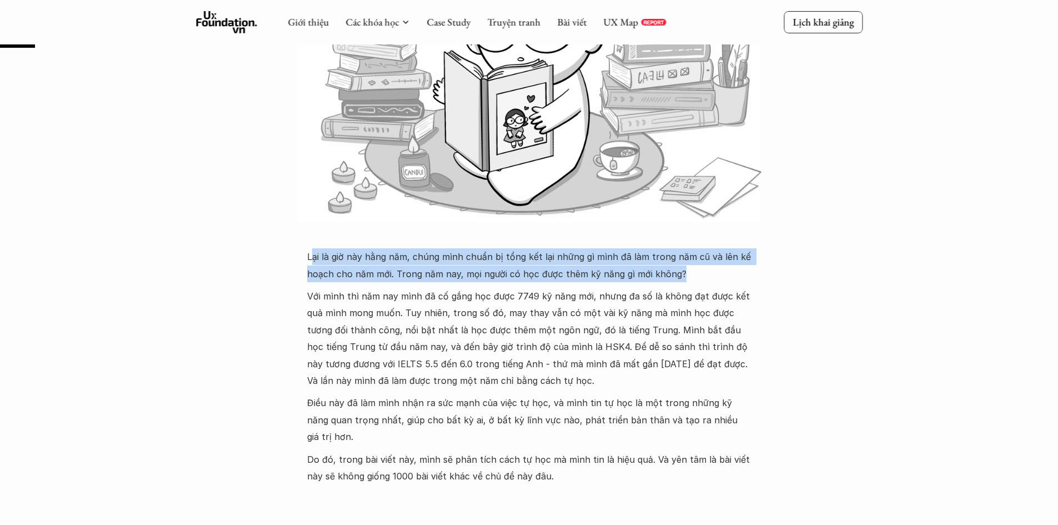  What do you see at coordinates (514, 22) in the screenshot?
I see `a: Truyện tranh` at bounding box center [514, 22].